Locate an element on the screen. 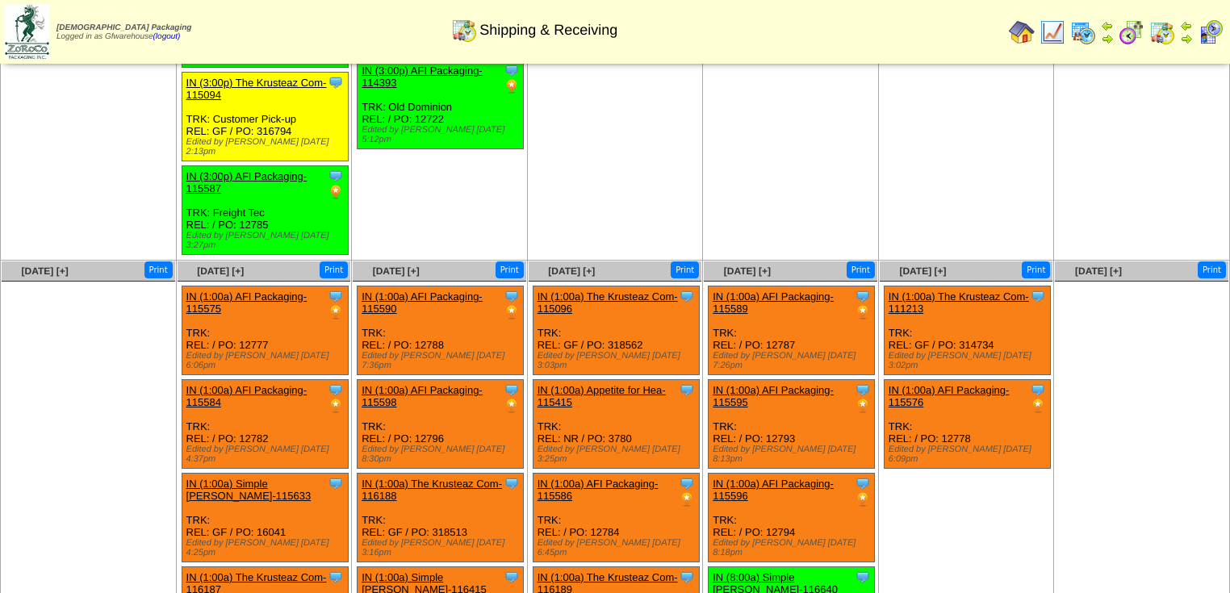  div: TRK: REL: NR / PO: 3780 is located at coordinates (616, 424).